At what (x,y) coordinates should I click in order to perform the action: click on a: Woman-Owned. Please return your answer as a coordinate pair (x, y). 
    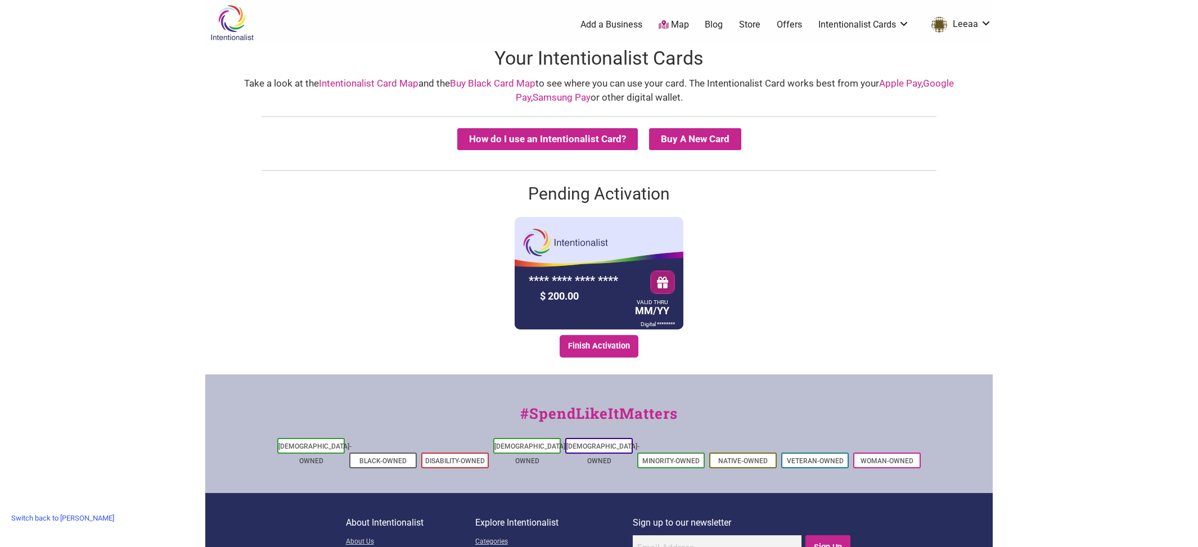
    Looking at the image, I should click on (887, 461).